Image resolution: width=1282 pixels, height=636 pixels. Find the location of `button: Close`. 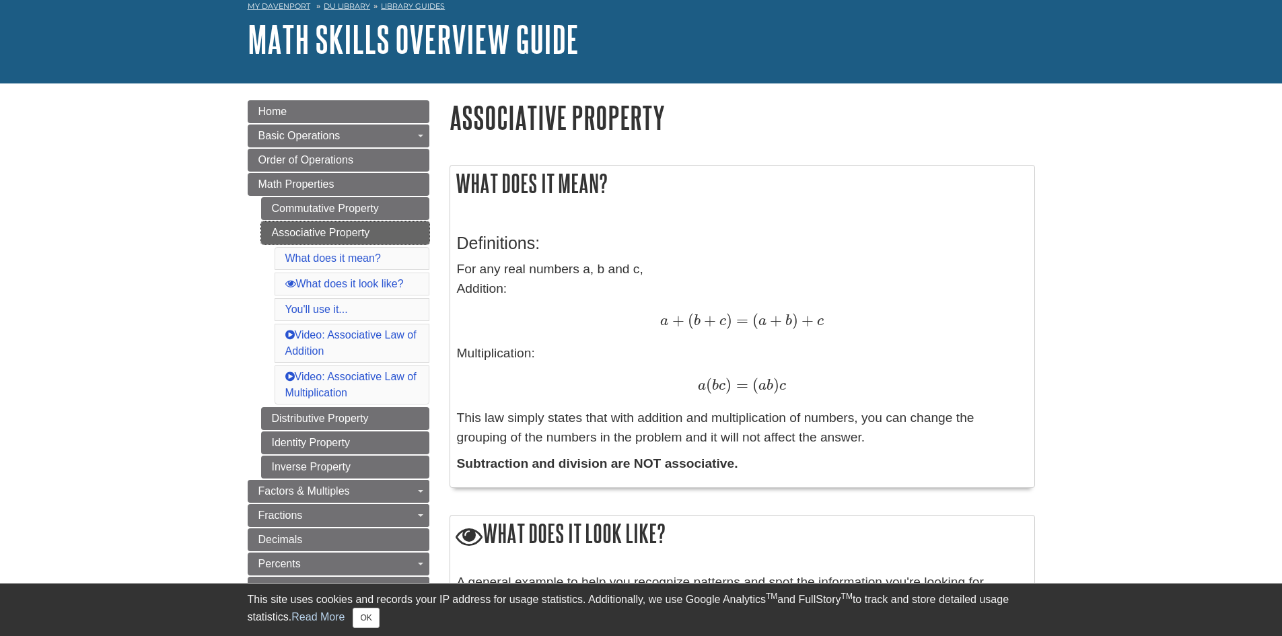

button: Close is located at coordinates (365, 618).